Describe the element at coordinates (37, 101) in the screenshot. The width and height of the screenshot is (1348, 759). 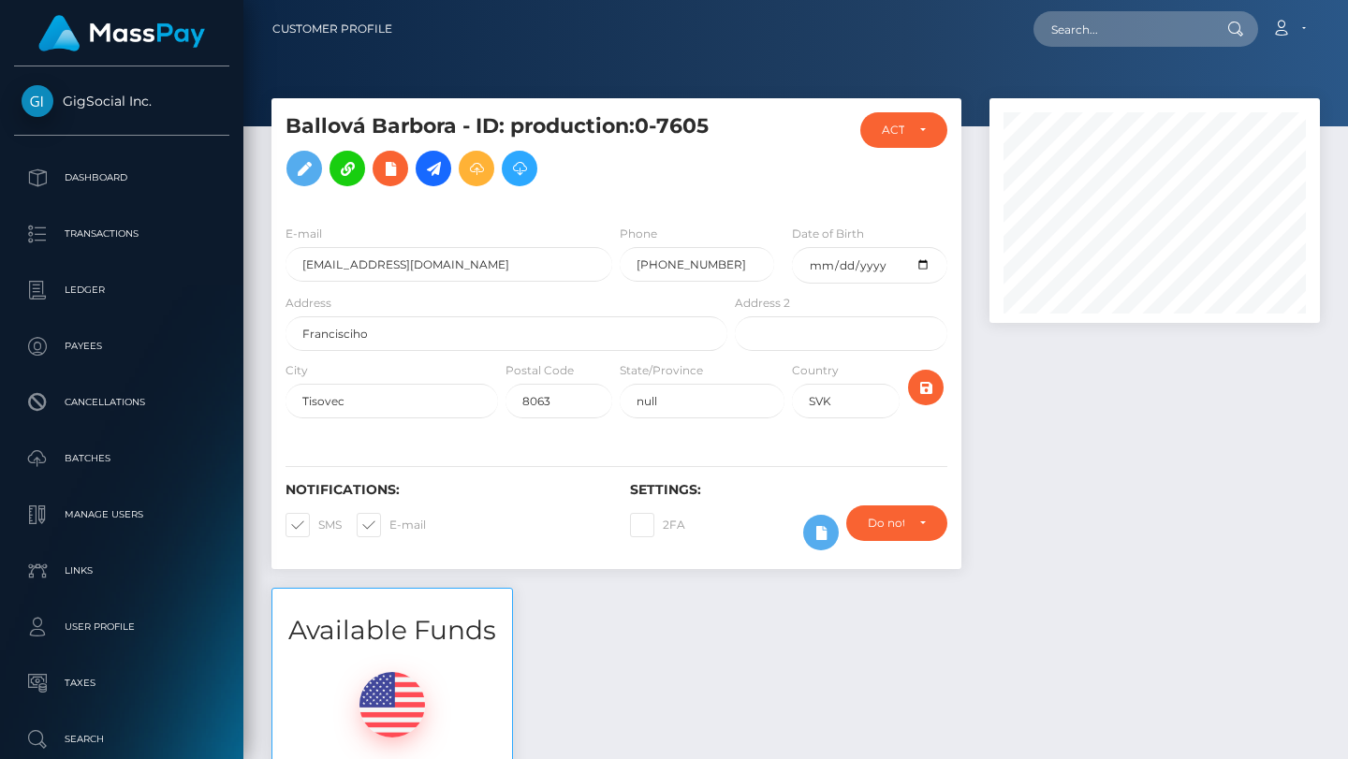
I see `img: GigSocial Inc.` at that location.